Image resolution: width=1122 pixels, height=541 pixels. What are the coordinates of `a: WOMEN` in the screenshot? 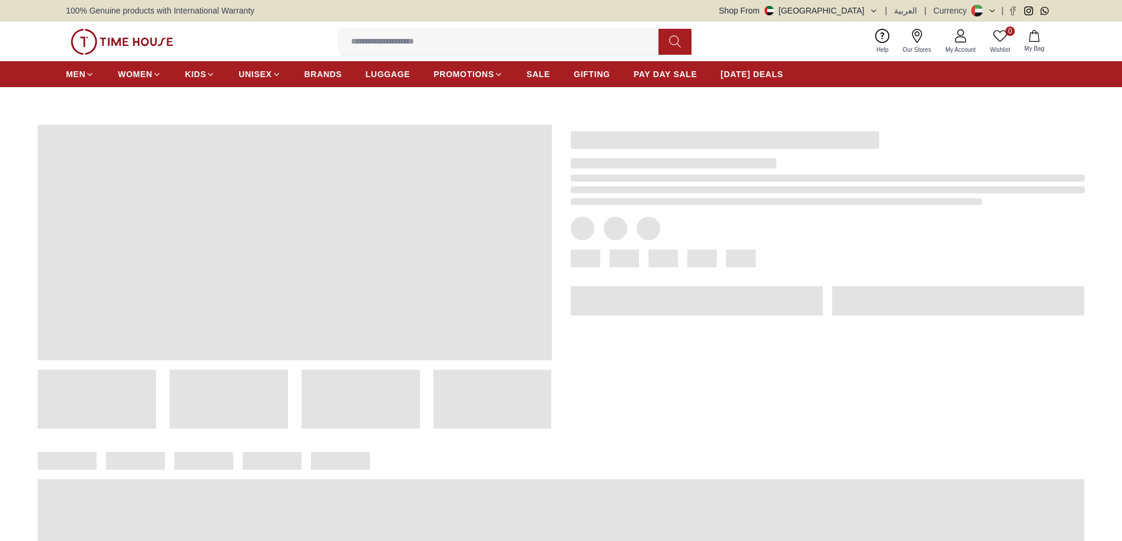 It's located at (140, 74).